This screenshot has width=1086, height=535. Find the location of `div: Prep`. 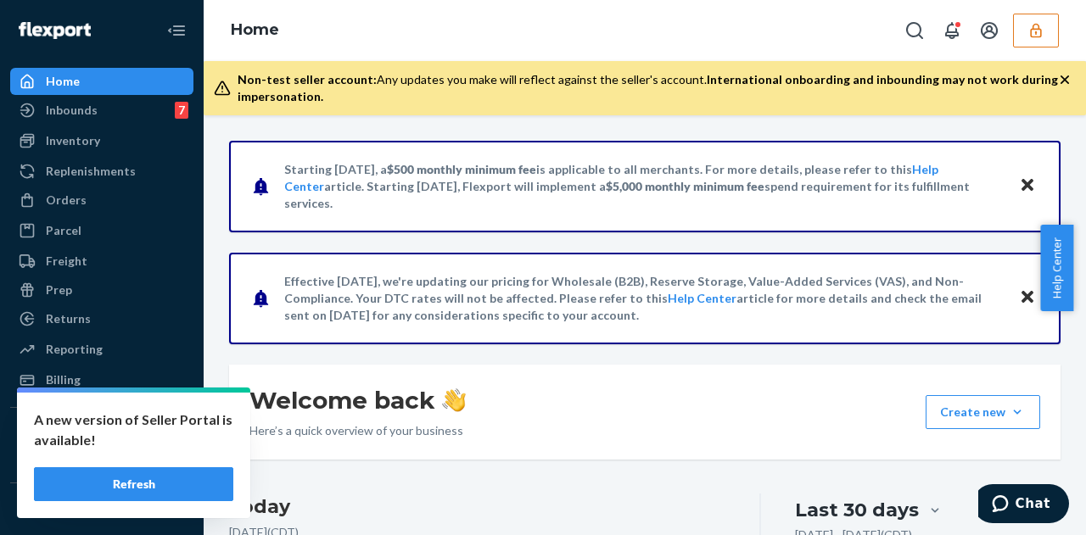

div: Prep is located at coordinates (59, 290).